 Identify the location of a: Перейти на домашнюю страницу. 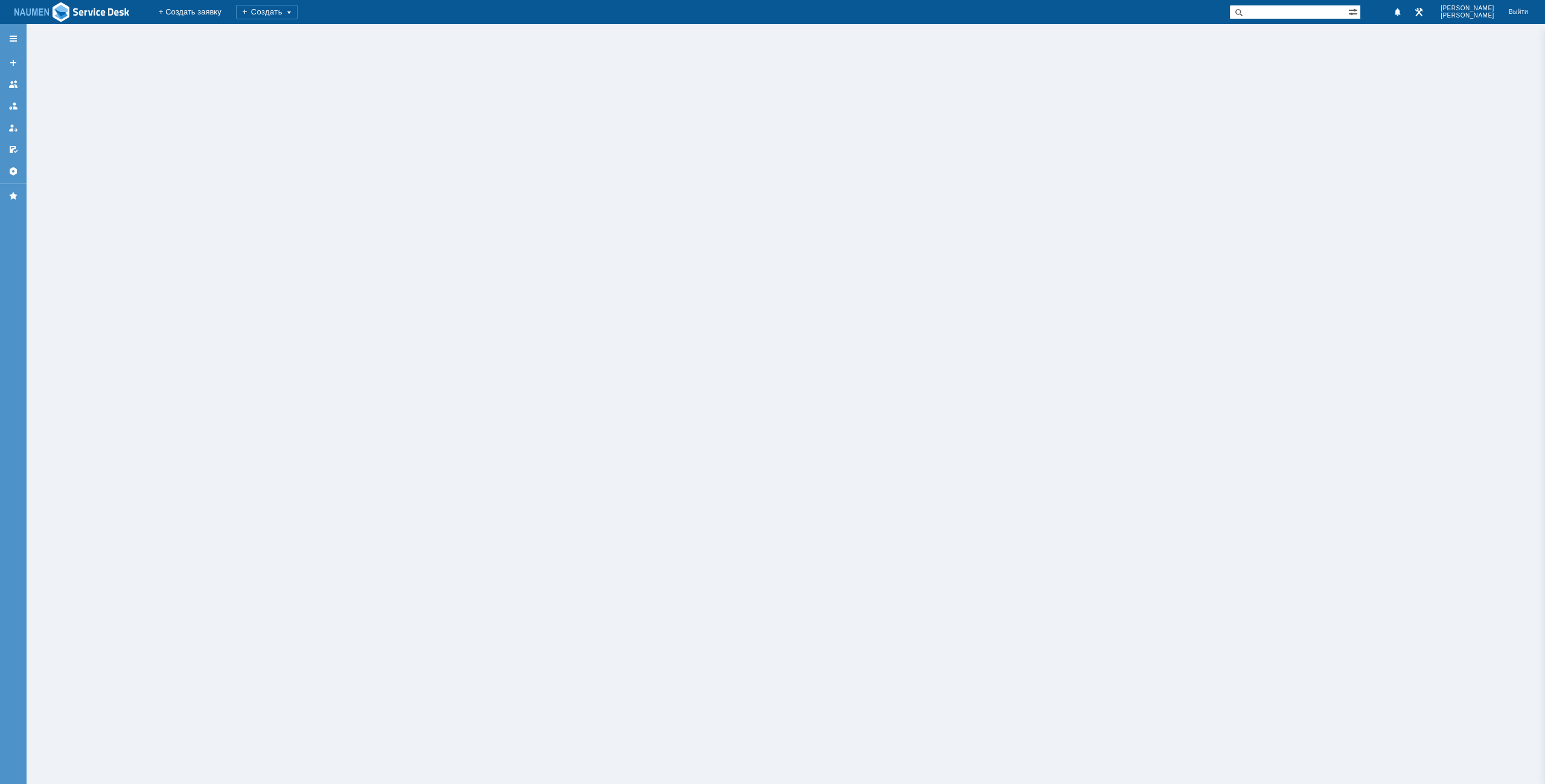
(72, 12).